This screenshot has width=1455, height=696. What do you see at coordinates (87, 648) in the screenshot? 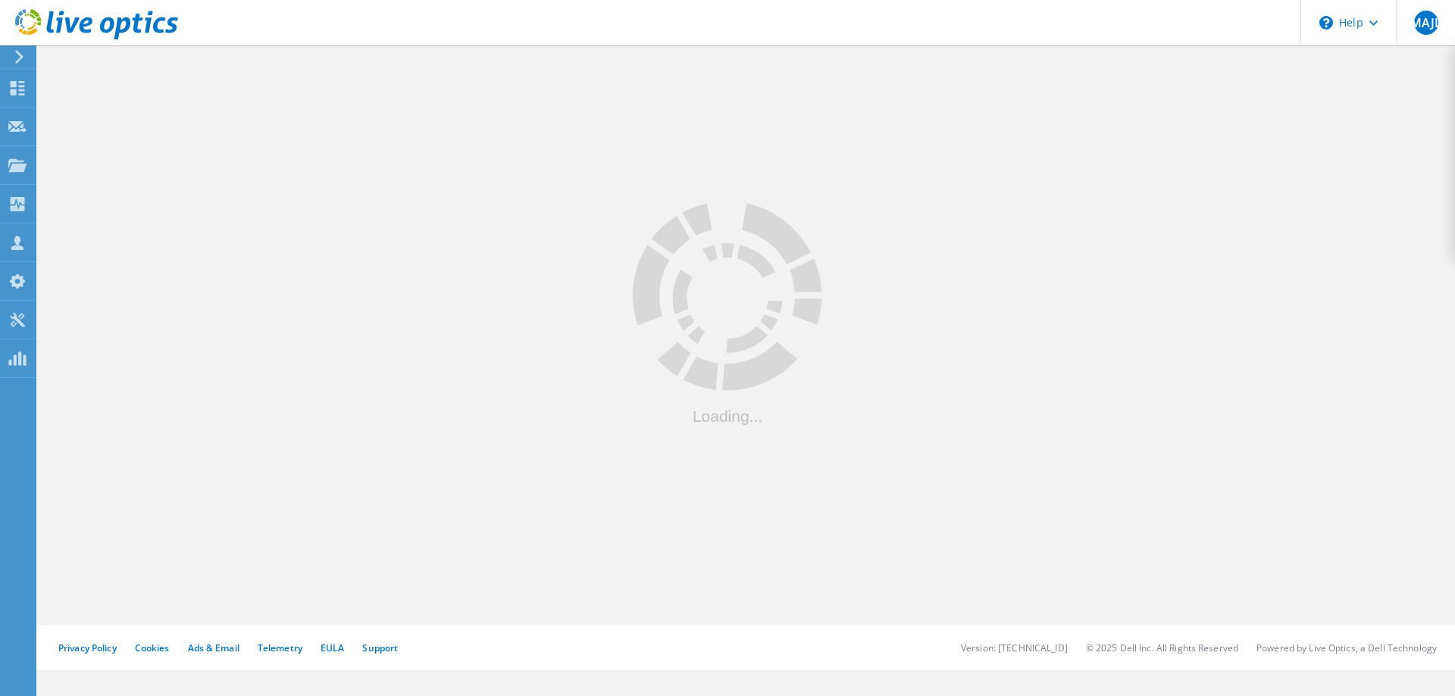
I see `a: Privacy Policy` at bounding box center [87, 648].